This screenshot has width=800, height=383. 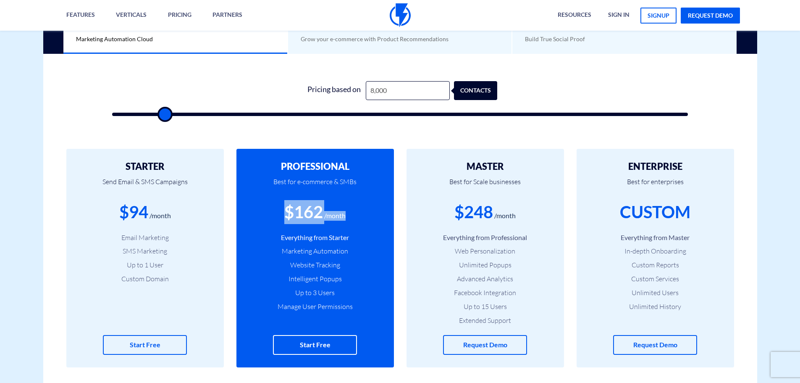 What do you see at coordinates (145, 186) in the screenshot?
I see `p: Send Email & SMS Campaigns` at bounding box center [145, 186].